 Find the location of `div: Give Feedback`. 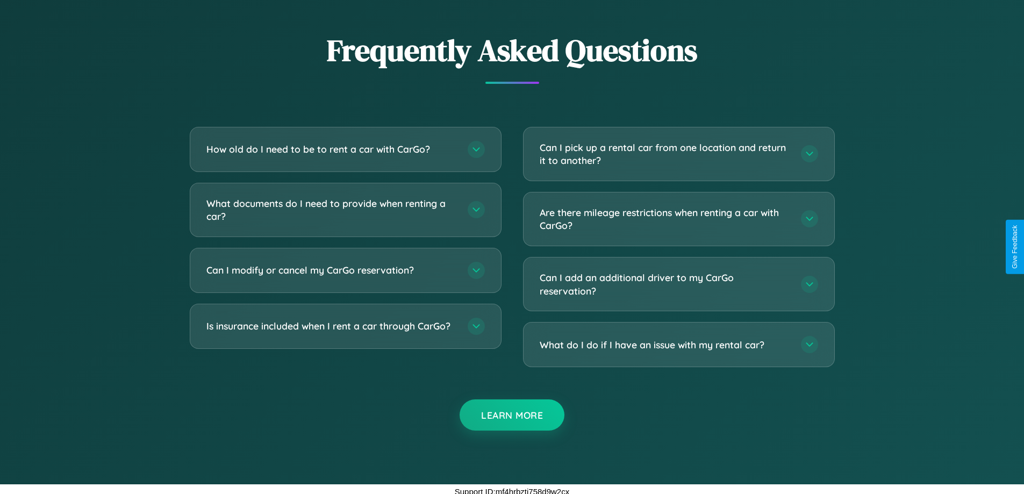

div: Give Feedback is located at coordinates (1015, 247).